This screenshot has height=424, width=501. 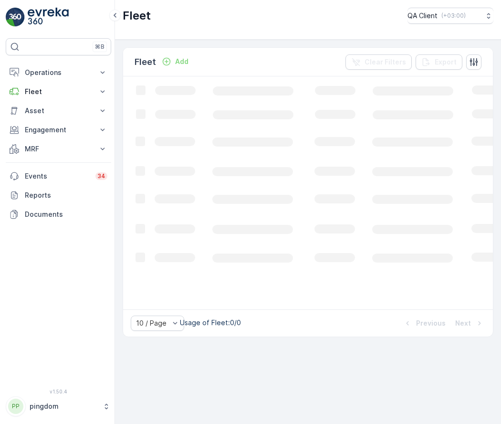 What do you see at coordinates (58, 214) in the screenshot?
I see `a: Documents` at bounding box center [58, 214].